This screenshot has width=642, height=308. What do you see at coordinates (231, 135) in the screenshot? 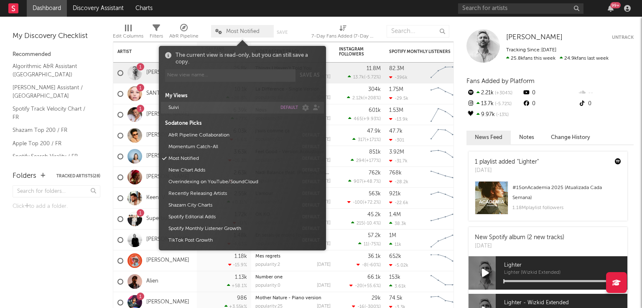
I see `button: A&R Pipeline Collaboration` at bounding box center [231, 135].